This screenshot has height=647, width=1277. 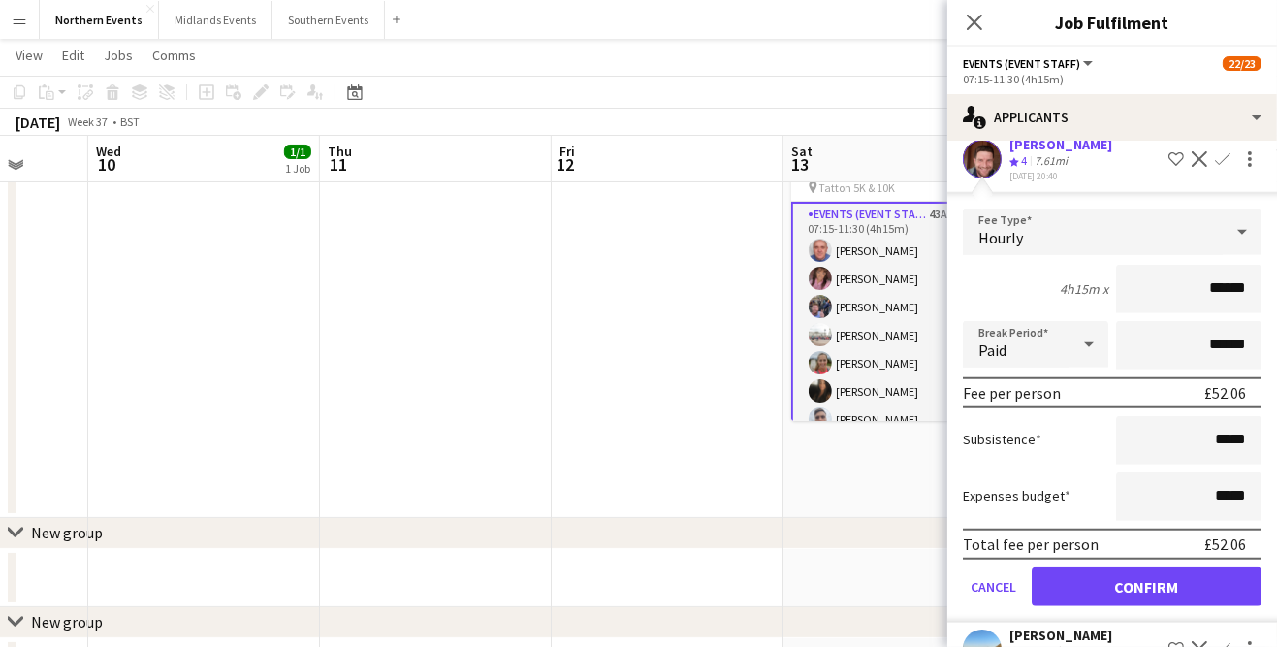 I want to click on span: 13, so click(x=800, y=164).